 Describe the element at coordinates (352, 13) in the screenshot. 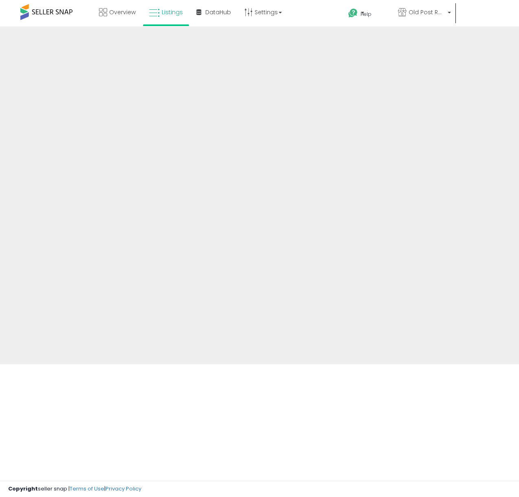

I see `i: Get Help` at that location.